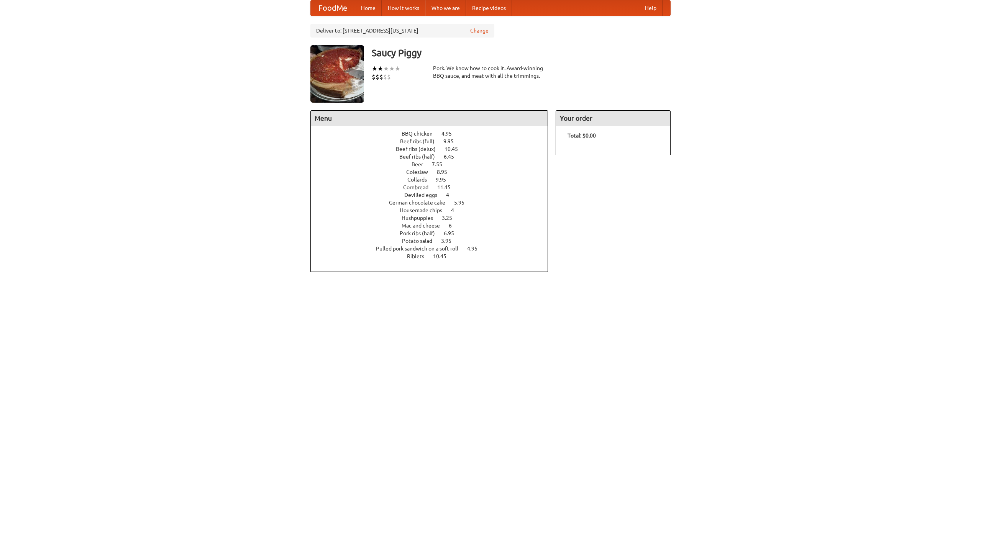  Describe the element at coordinates (450, 241) in the screenshot. I see `span: 3.95` at that location.